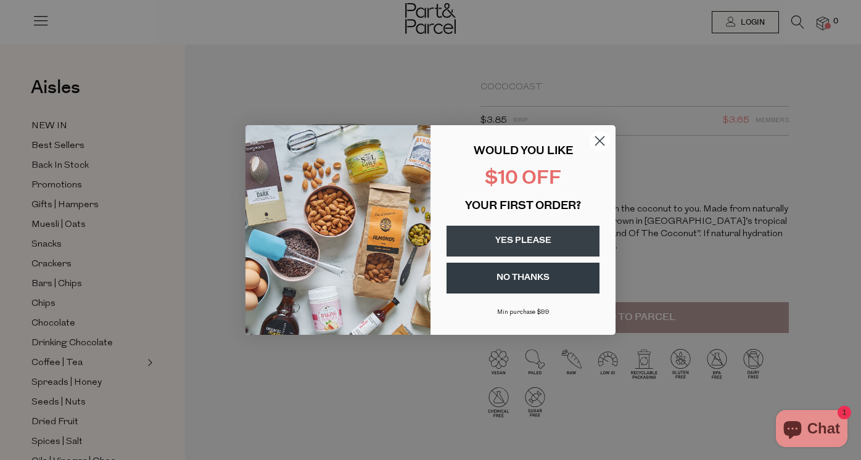 The image size is (861, 460). What do you see at coordinates (600, 141) in the screenshot?
I see `button: Close dialog` at bounding box center [600, 141].